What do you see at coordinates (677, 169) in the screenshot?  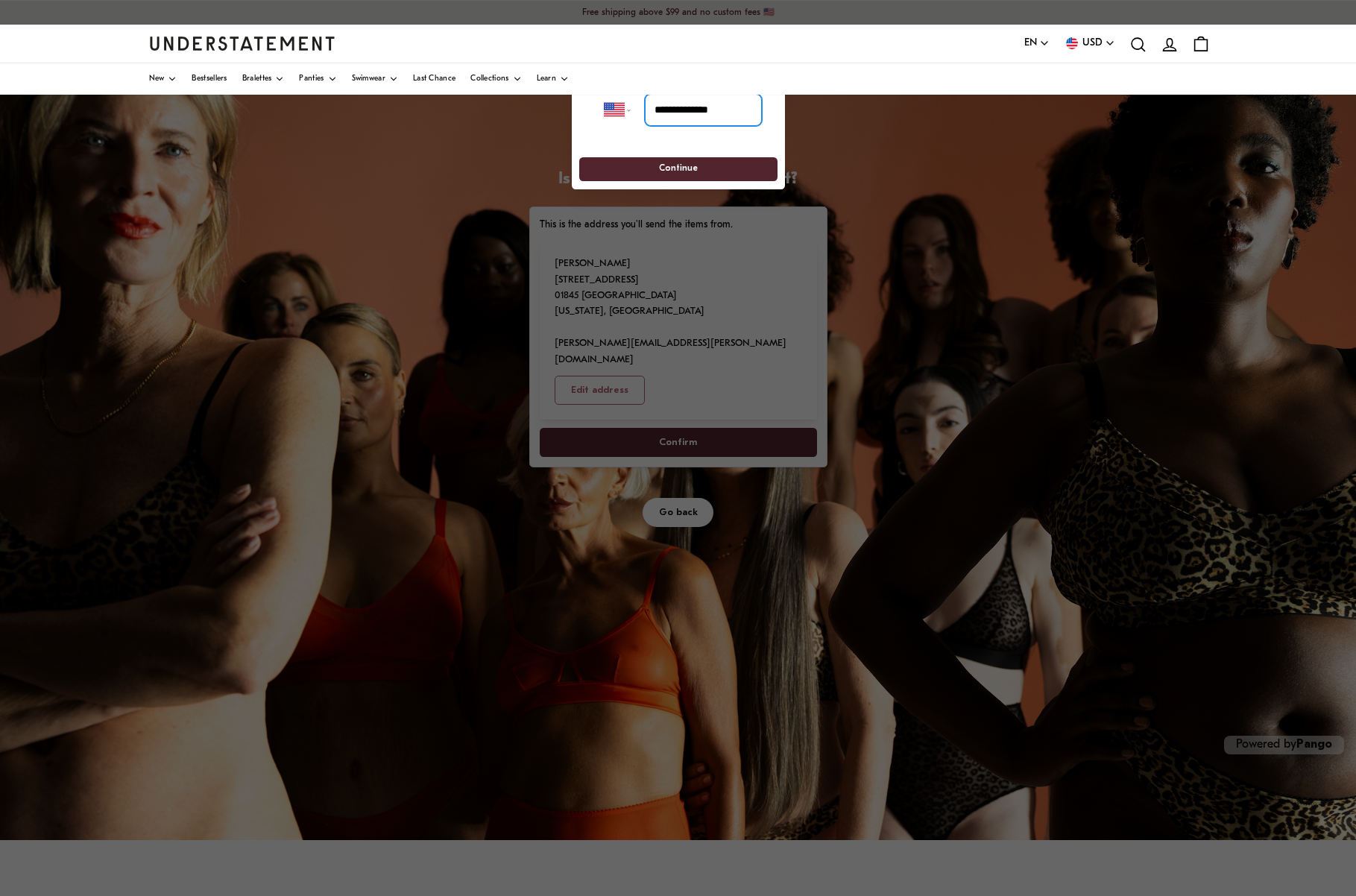 I see `button: Continue` at bounding box center [677, 169].